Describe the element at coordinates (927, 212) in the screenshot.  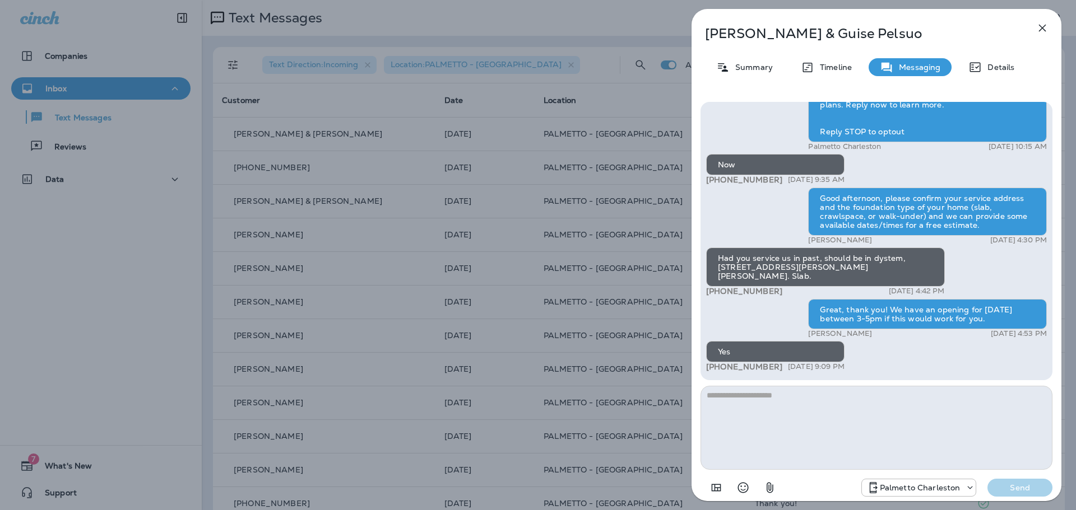
I see `div: Good afternoon, please confirm your service address and the foundation type of your home (slab, c...` at that location.